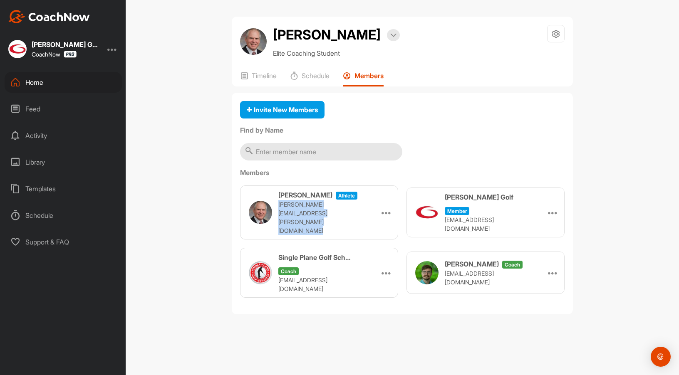 This screenshot has height=375, width=679. Describe the element at coordinates (49, 17) in the screenshot. I see `img: CoachNow` at that location.